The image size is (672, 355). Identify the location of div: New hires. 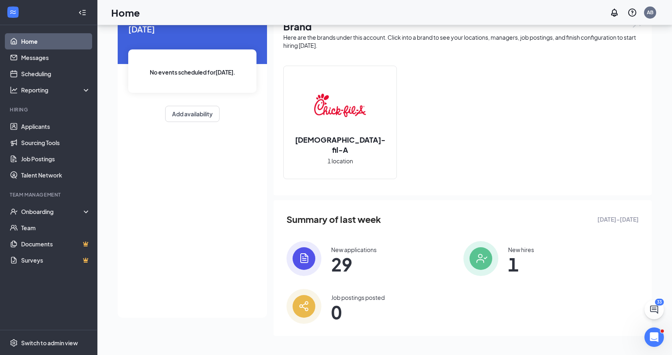
(521, 250).